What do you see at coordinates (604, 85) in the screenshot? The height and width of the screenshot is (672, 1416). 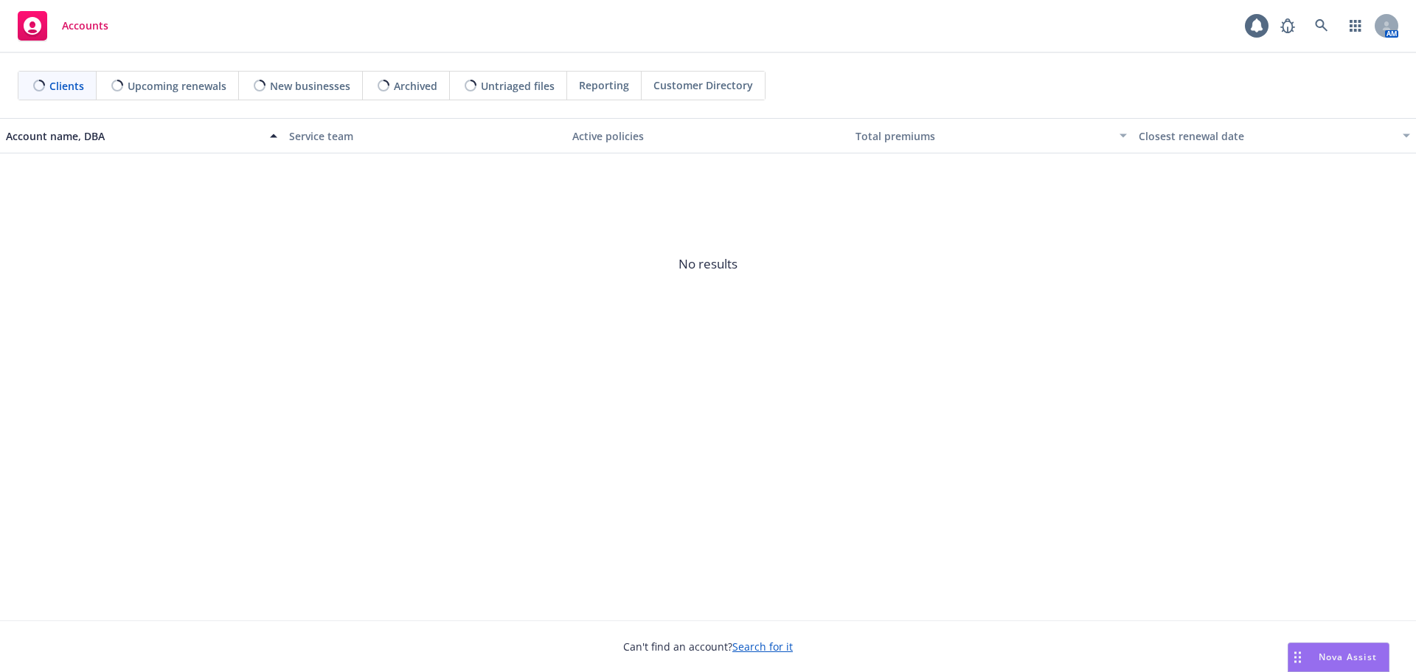 I see `span: Reporting` at bounding box center [604, 85].